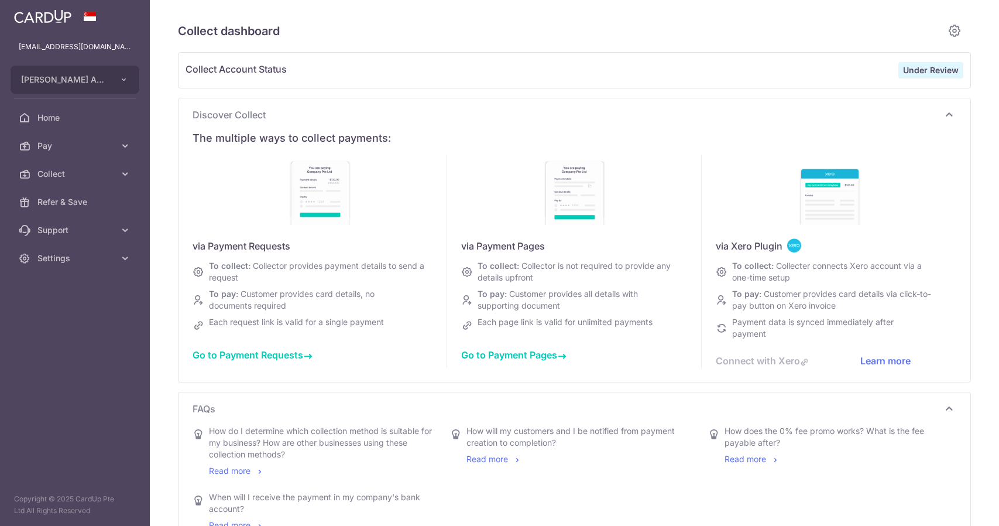 The image size is (999, 526). I want to click on span: Support, so click(76, 230).